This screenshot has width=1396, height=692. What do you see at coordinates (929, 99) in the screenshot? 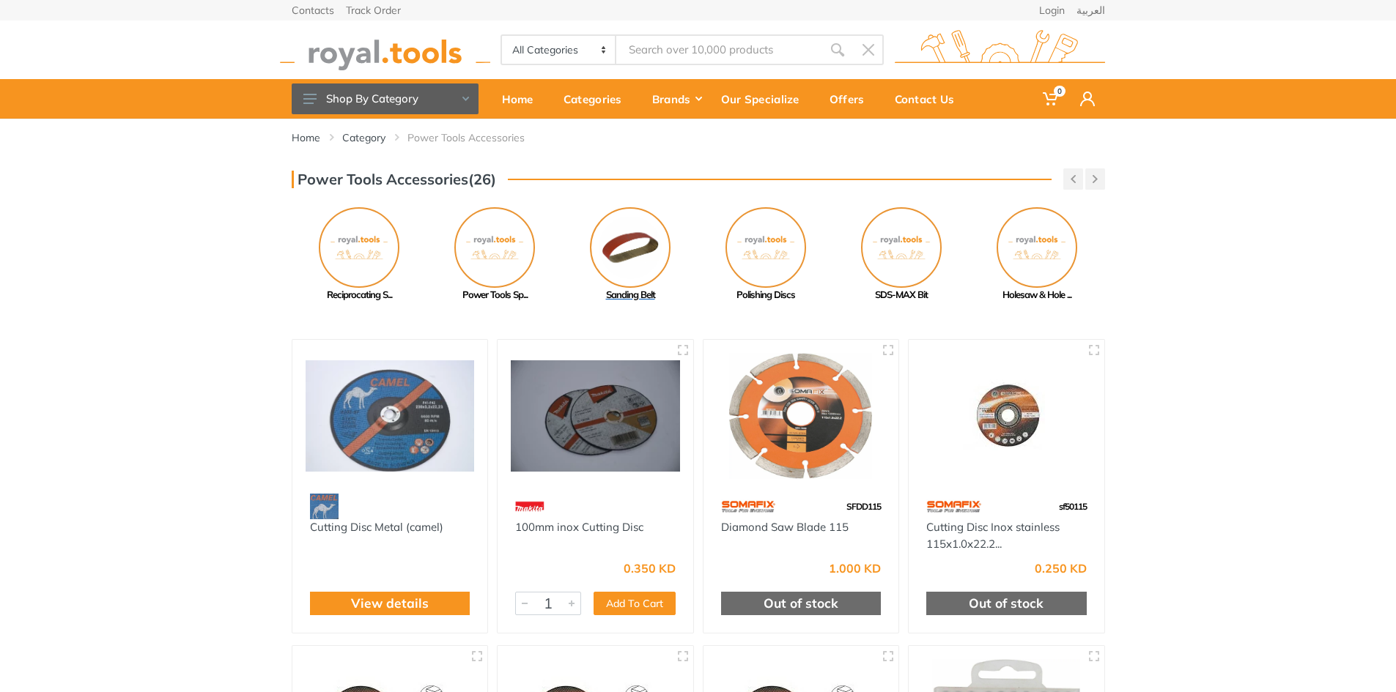
I see `div: Contact Us` at bounding box center [929, 99].